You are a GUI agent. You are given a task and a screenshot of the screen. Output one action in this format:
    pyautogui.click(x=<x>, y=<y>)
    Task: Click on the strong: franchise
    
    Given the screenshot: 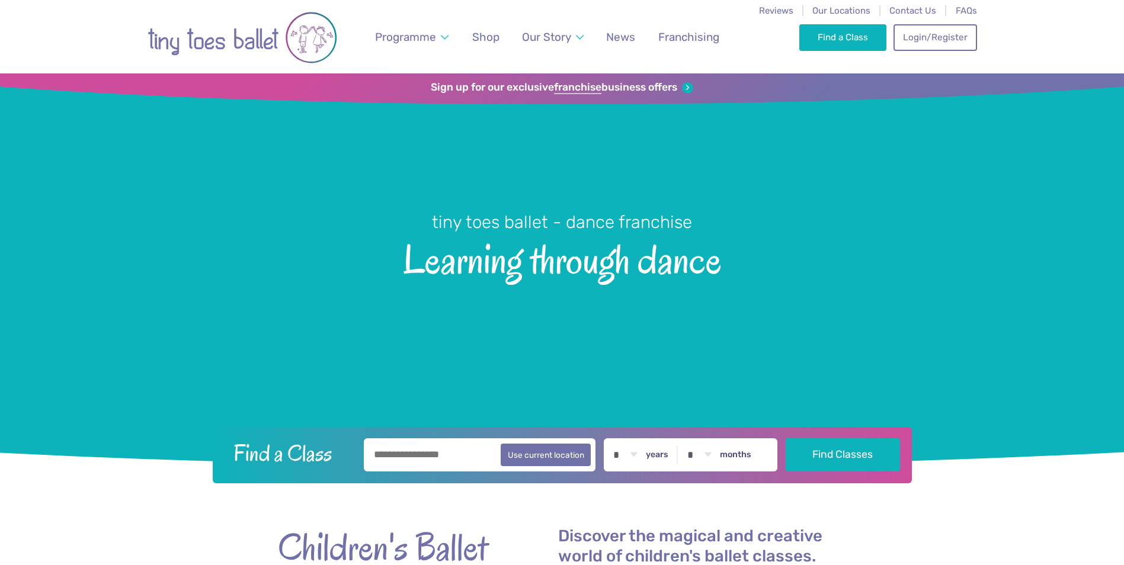 What is the action you would take?
    pyautogui.click(x=578, y=88)
    